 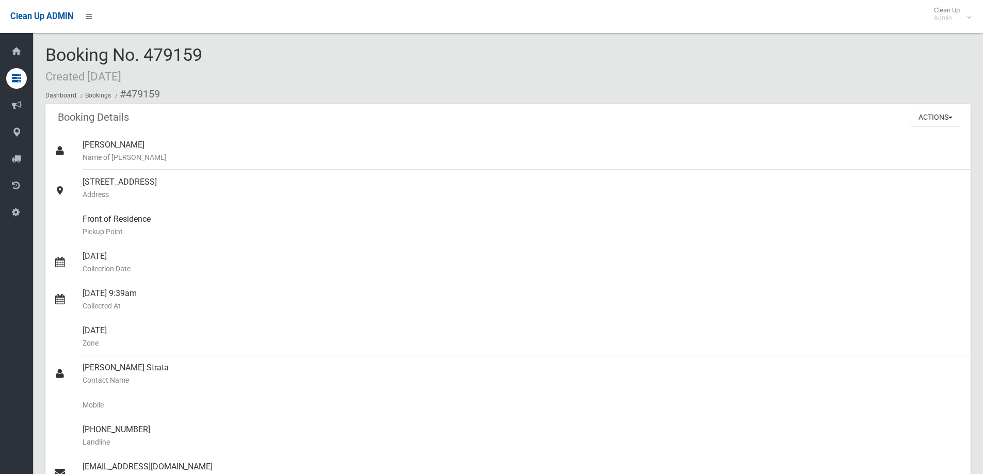 What do you see at coordinates (136, 94) in the screenshot?
I see `li: #479159` at bounding box center [136, 94].